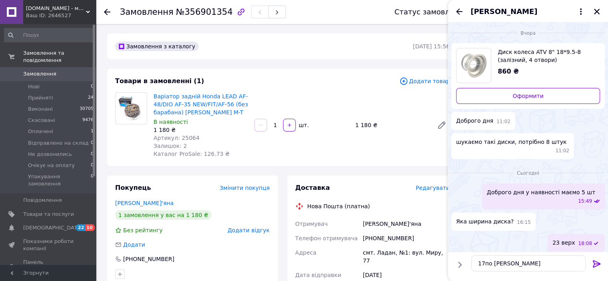 The height and width of the screenshot is (281, 608). I want to click on span: Сьогодні, so click(528, 173).